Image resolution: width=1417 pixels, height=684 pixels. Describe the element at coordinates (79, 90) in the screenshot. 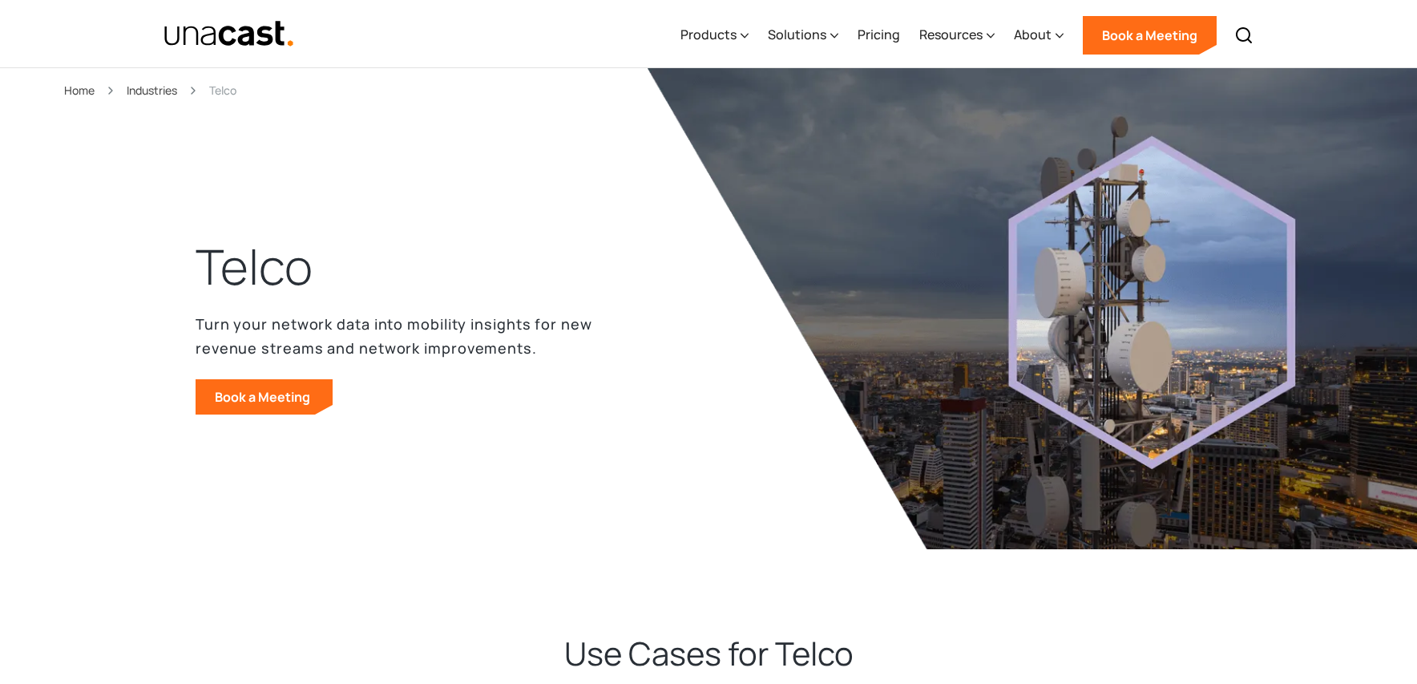

I see `a: Home` at that location.